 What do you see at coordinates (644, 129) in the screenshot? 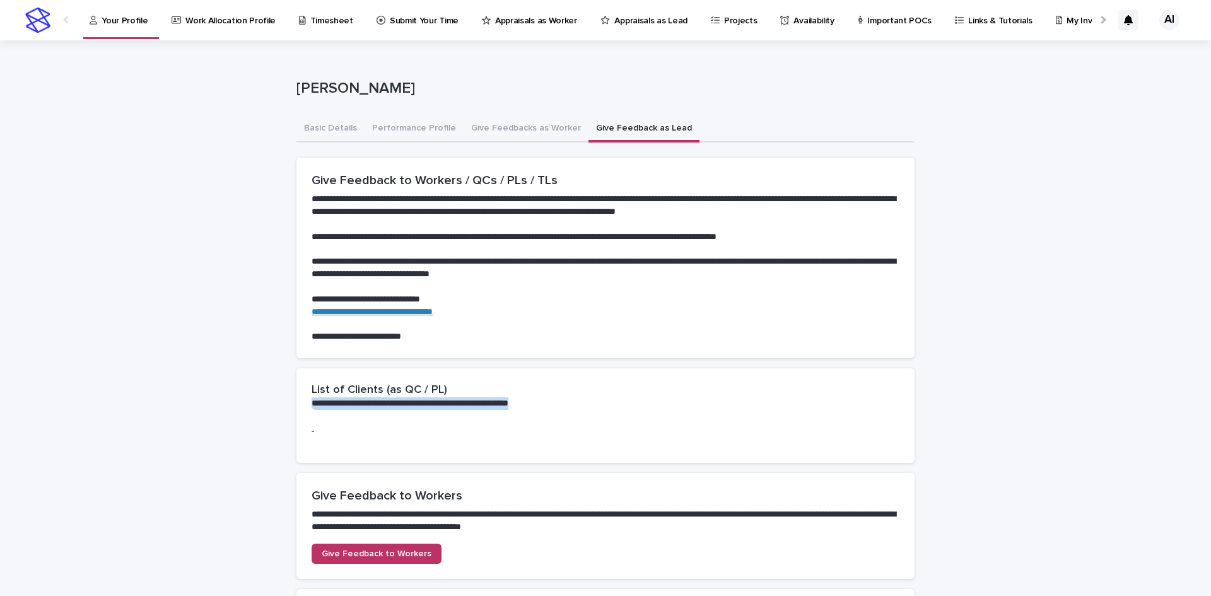
I see `button: Give Feedback as Lead` at bounding box center [644, 129].